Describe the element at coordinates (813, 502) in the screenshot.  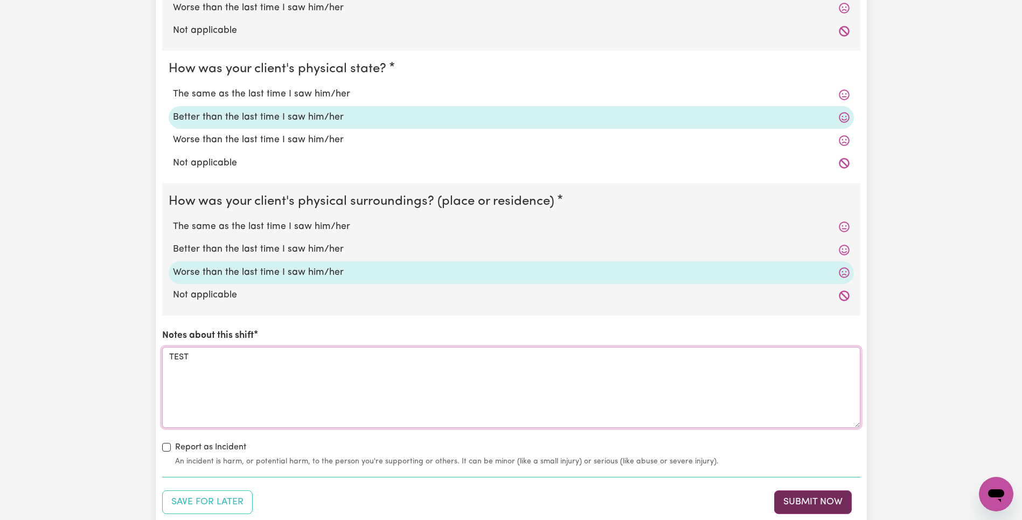
I see `button: Submit your job report` at that location.